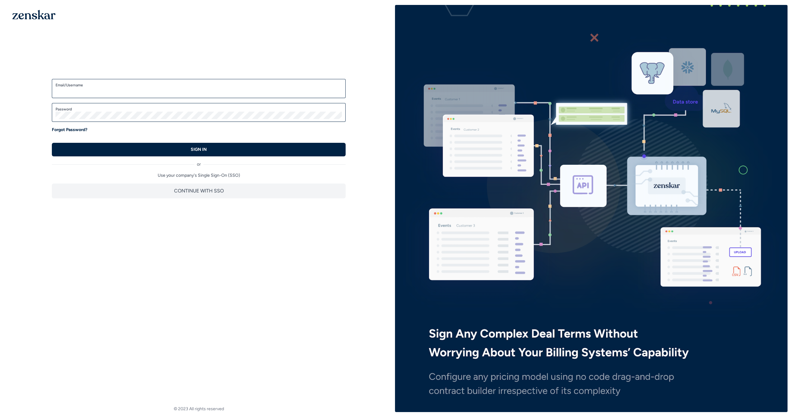  Describe the element at coordinates (34, 15) in the screenshot. I see `img: 1OGAJ2xQqyY4LXKgY66KYq0eOWRCkrZdAb3gUhuVAqdWPZE9SRJmCz+oDMSn4zDLXe31Ii730ItAGKgCKgCCgCikA4Av8PJUP...` at that location.